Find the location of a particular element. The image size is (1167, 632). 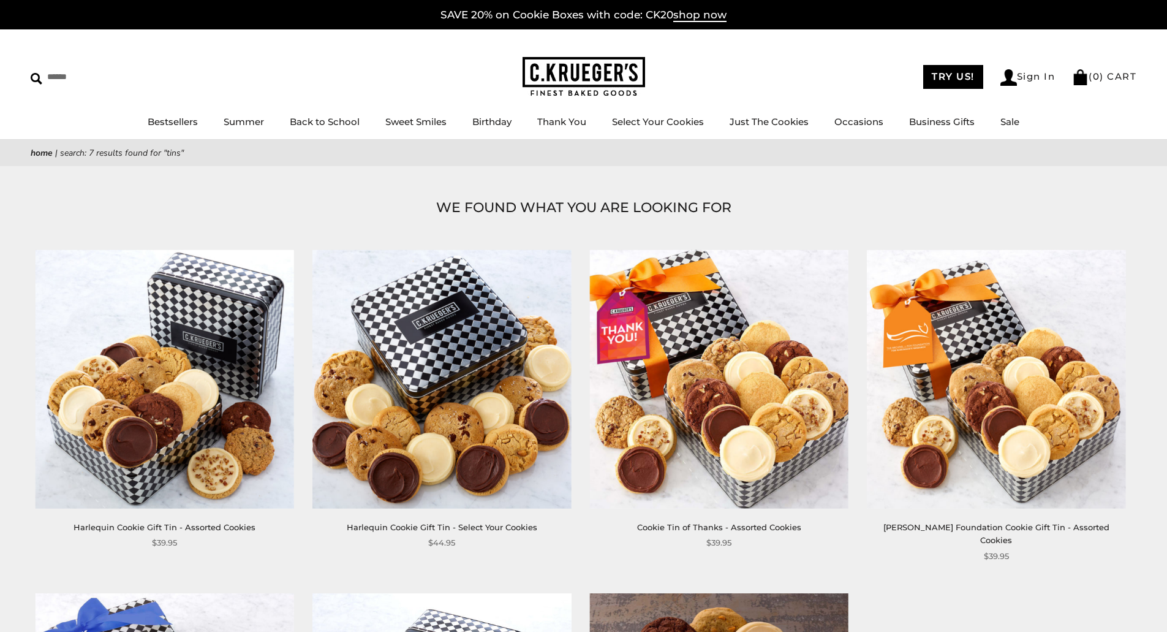

span: shop now is located at coordinates (700, 15).